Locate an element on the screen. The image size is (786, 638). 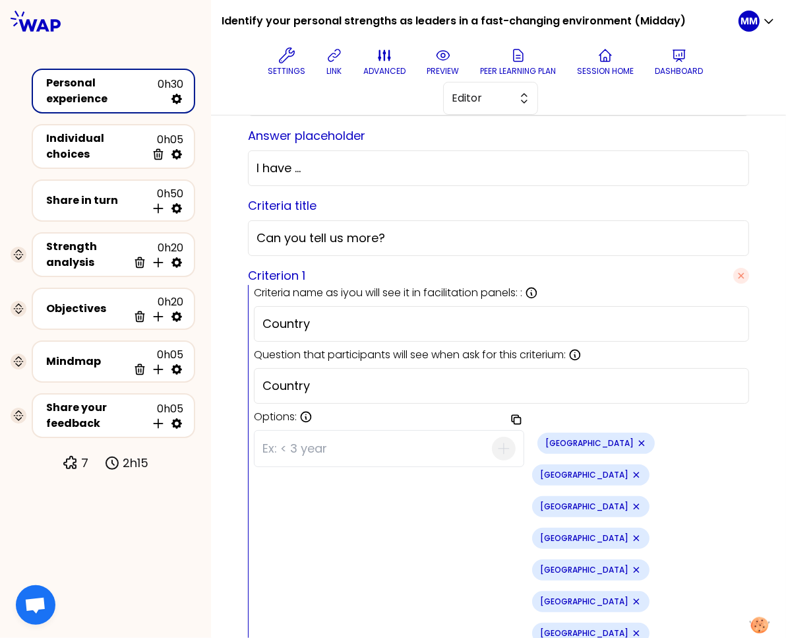
div: Ouvrir le chat is located at coordinates (36, 605).